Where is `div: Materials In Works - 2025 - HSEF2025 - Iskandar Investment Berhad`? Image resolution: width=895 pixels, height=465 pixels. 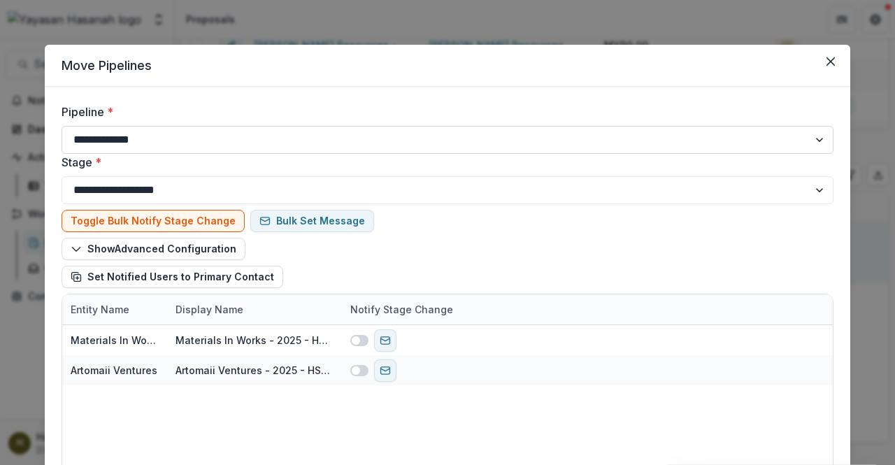 div: Materials In Works - 2025 - HSEF2025 - Iskandar Investment Berhad is located at coordinates (255, 340).